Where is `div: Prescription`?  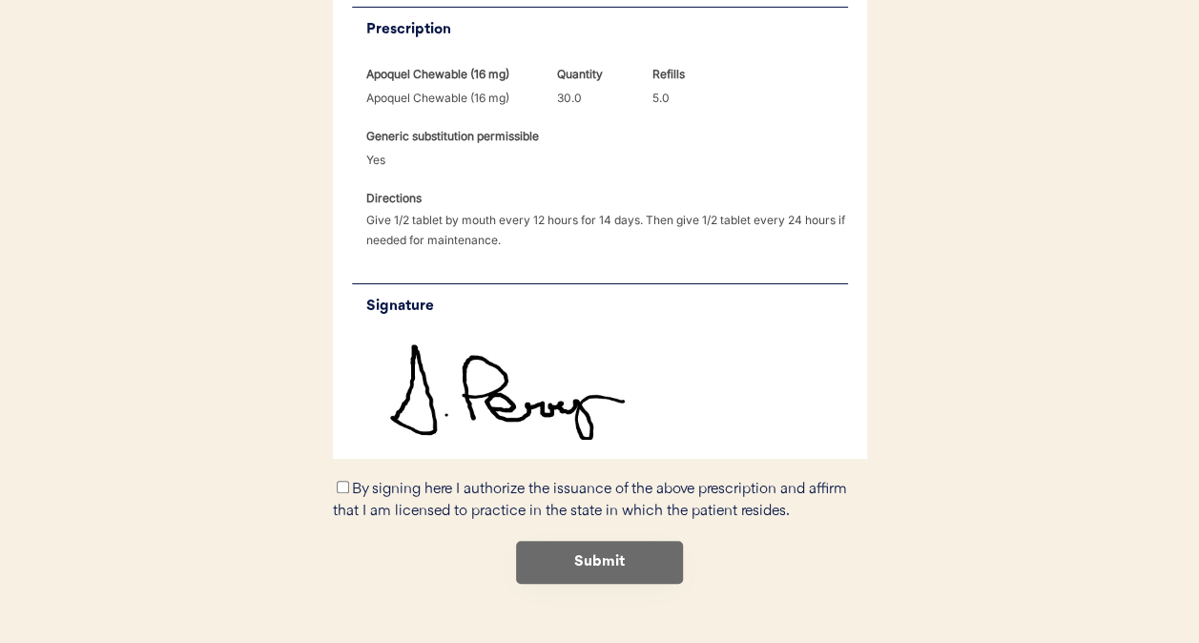 div: Prescription is located at coordinates (606, 30).